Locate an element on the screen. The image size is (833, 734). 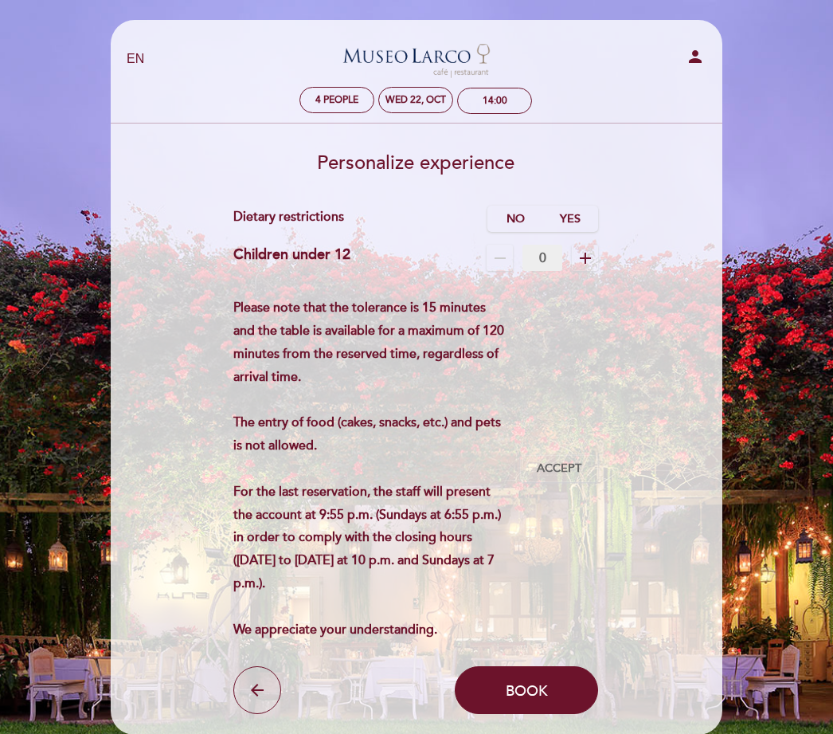
button: Book is located at coordinates (526, 690).